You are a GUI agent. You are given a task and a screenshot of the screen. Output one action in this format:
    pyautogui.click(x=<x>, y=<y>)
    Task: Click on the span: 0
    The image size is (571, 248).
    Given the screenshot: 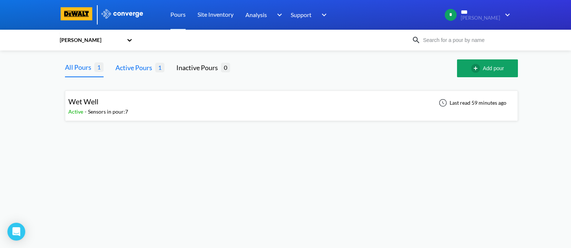 What is the action you would take?
    pyautogui.click(x=225, y=67)
    